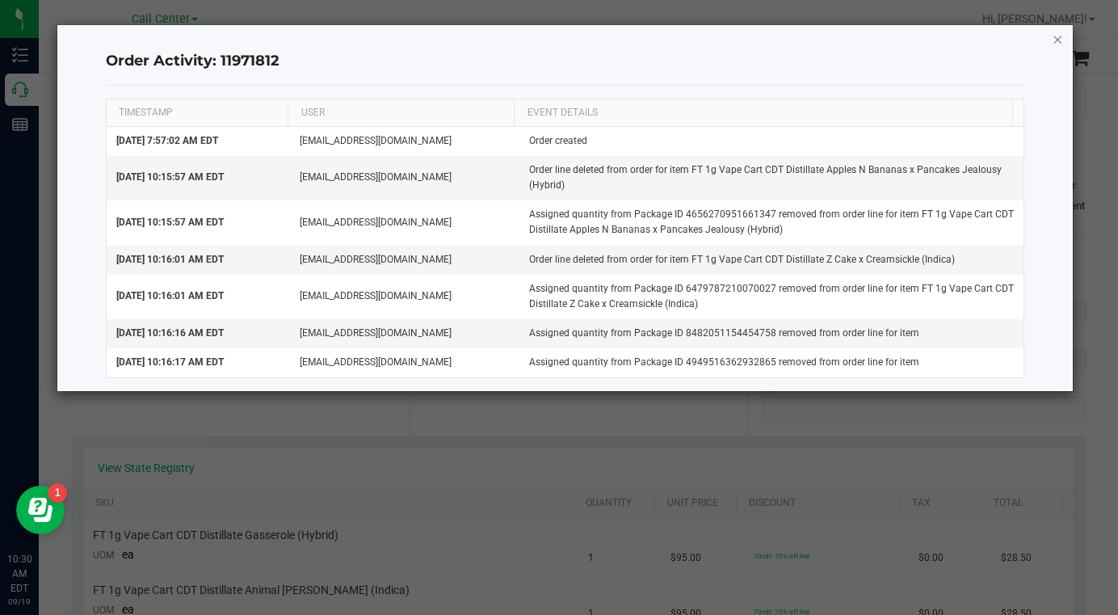 The height and width of the screenshot is (615, 1118). Describe the element at coordinates (771, 362) in the screenshot. I see `td: Assigned quantity from Package ID 4949516362932865 removed from order line for item` at that location.